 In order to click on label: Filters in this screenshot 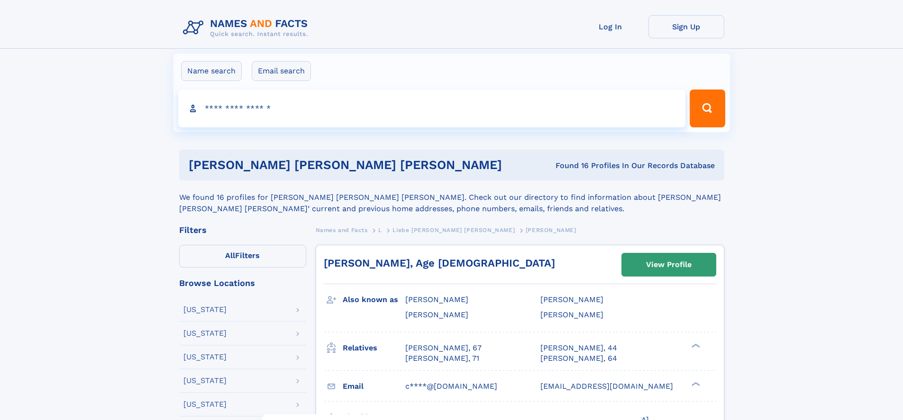, I will do `click(243, 256)`.